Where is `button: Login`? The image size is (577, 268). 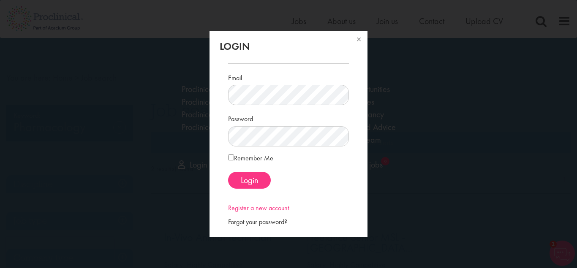
button: Login is located at coordinates (249, 180).